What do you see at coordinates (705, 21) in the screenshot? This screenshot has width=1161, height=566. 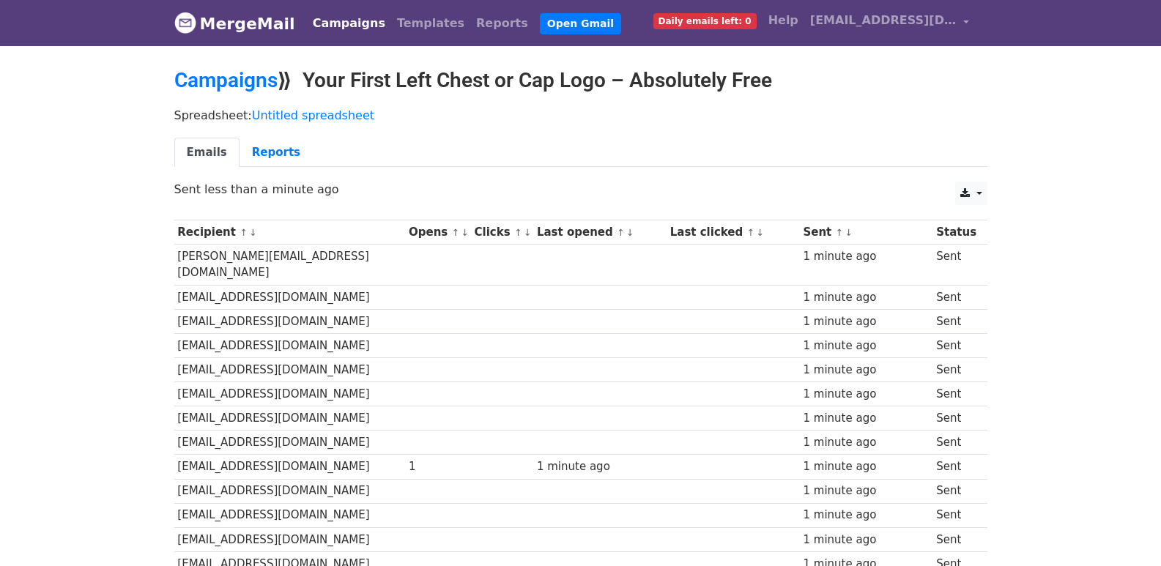 I see `span: Daily emails left: 0` at bounding box center [705, 21].